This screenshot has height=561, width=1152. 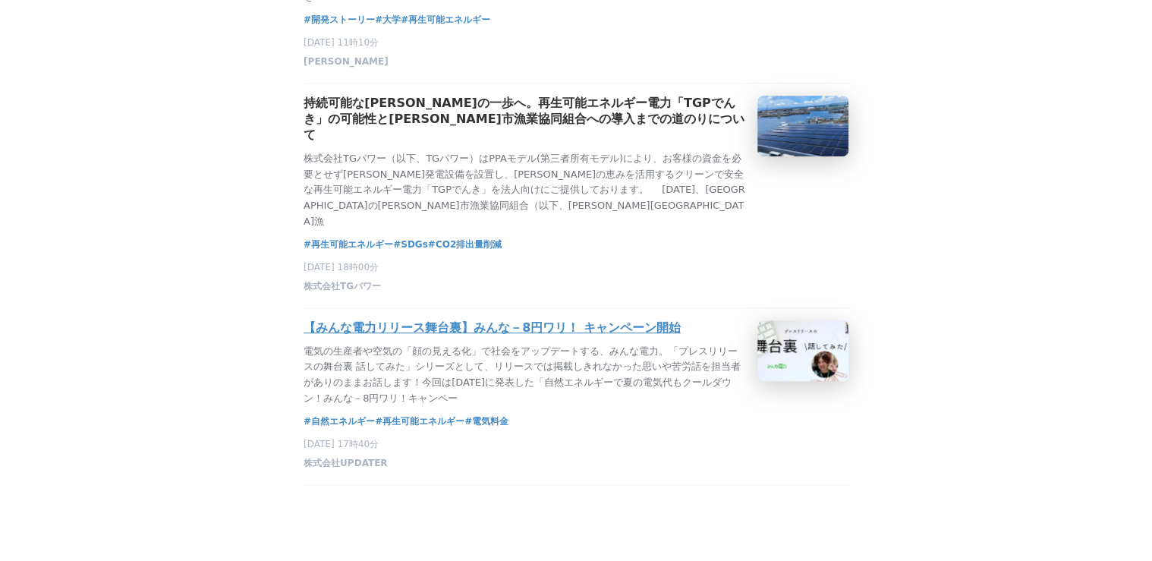 What do you see at coordinates (388, 20) in the screenshot?
I see `a: #大学` at bounding box center [388, 20].